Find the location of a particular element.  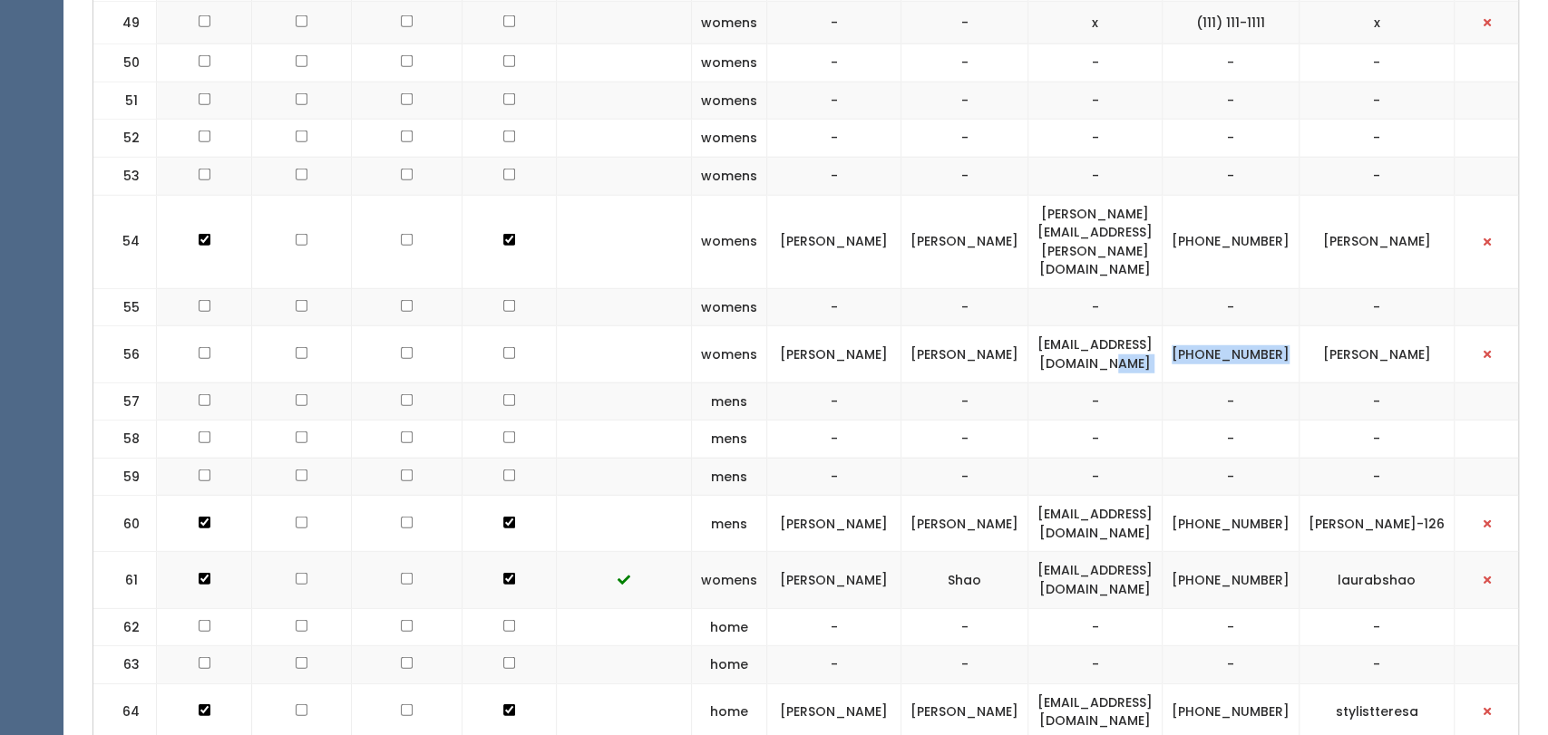

td: 51 is located at coordinates (125, 101).